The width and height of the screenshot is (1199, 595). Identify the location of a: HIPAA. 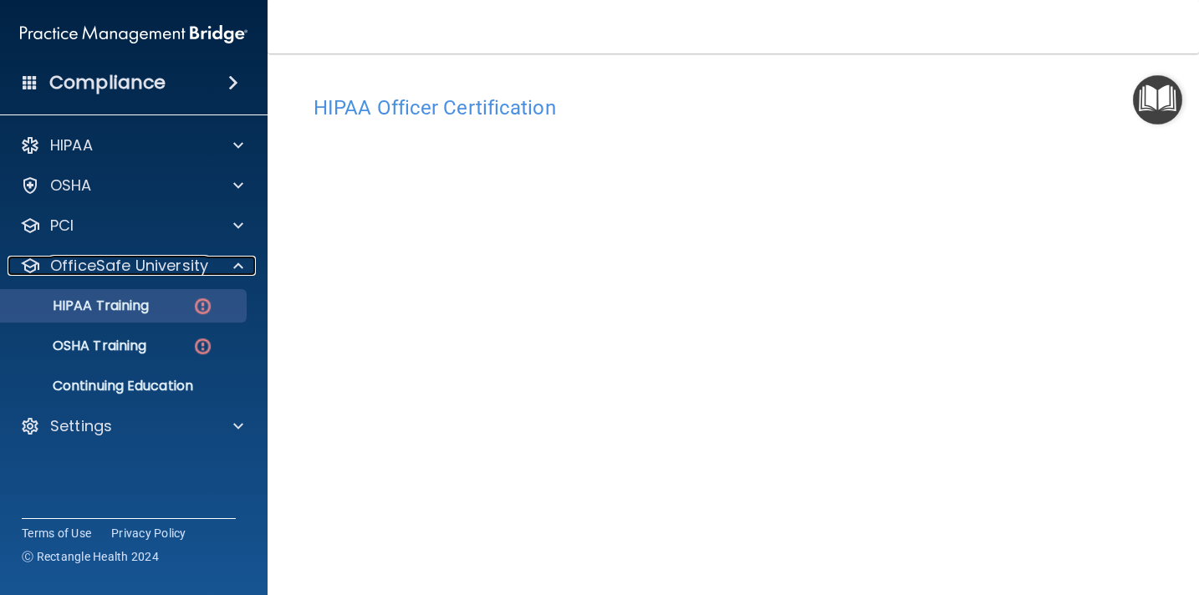
(131, 145).